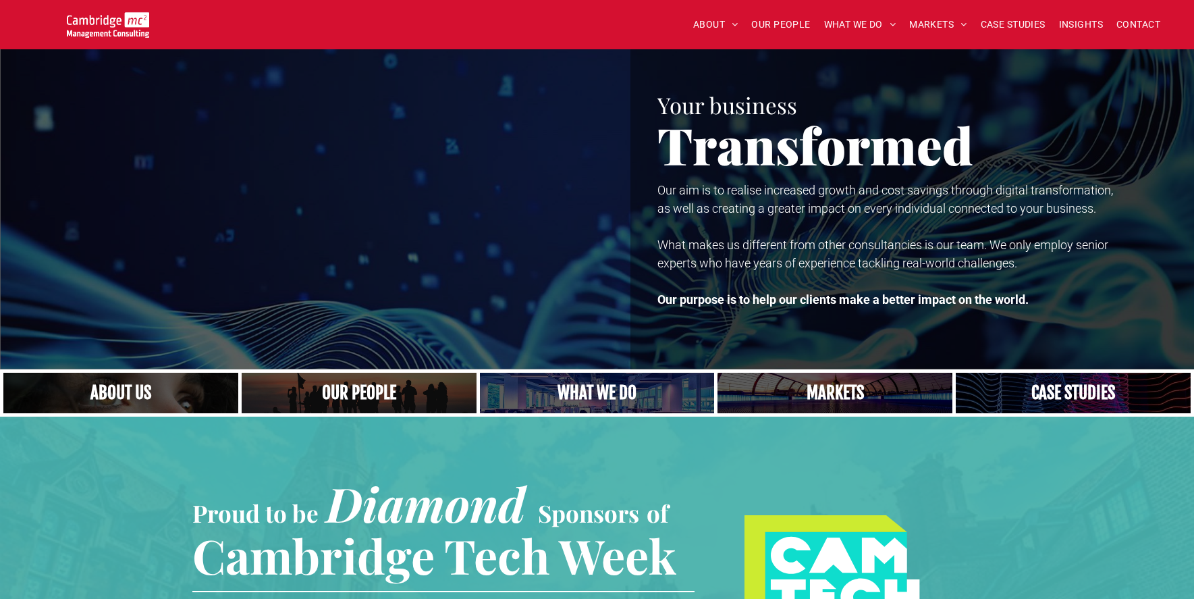 This screenshot has height=599, width=1194. What do you see at coordinates (597, 393) in the screenshot?
I see `a: A yoga teacher lifting his whole body off the ground in the peacock pose` at bounding box center [597, 393].